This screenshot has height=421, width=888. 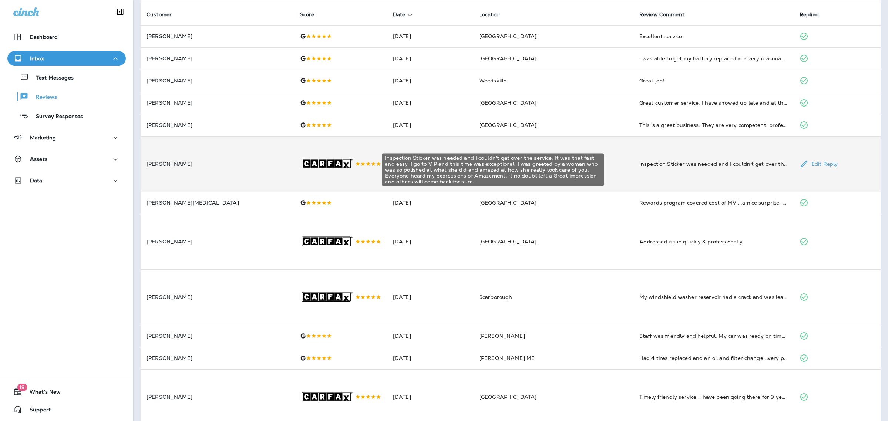 What do you see at coordinates (67, 392) in the screenshot?
I see `button: 19What's New` at bounding box center [67, 392].